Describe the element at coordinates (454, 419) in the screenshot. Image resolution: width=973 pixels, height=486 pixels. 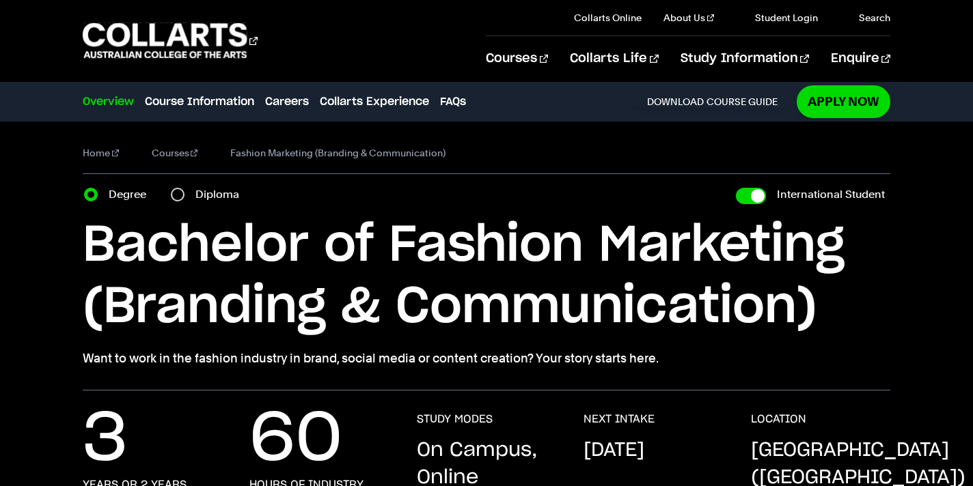
I see `h3: STUDY MODES` at that location.